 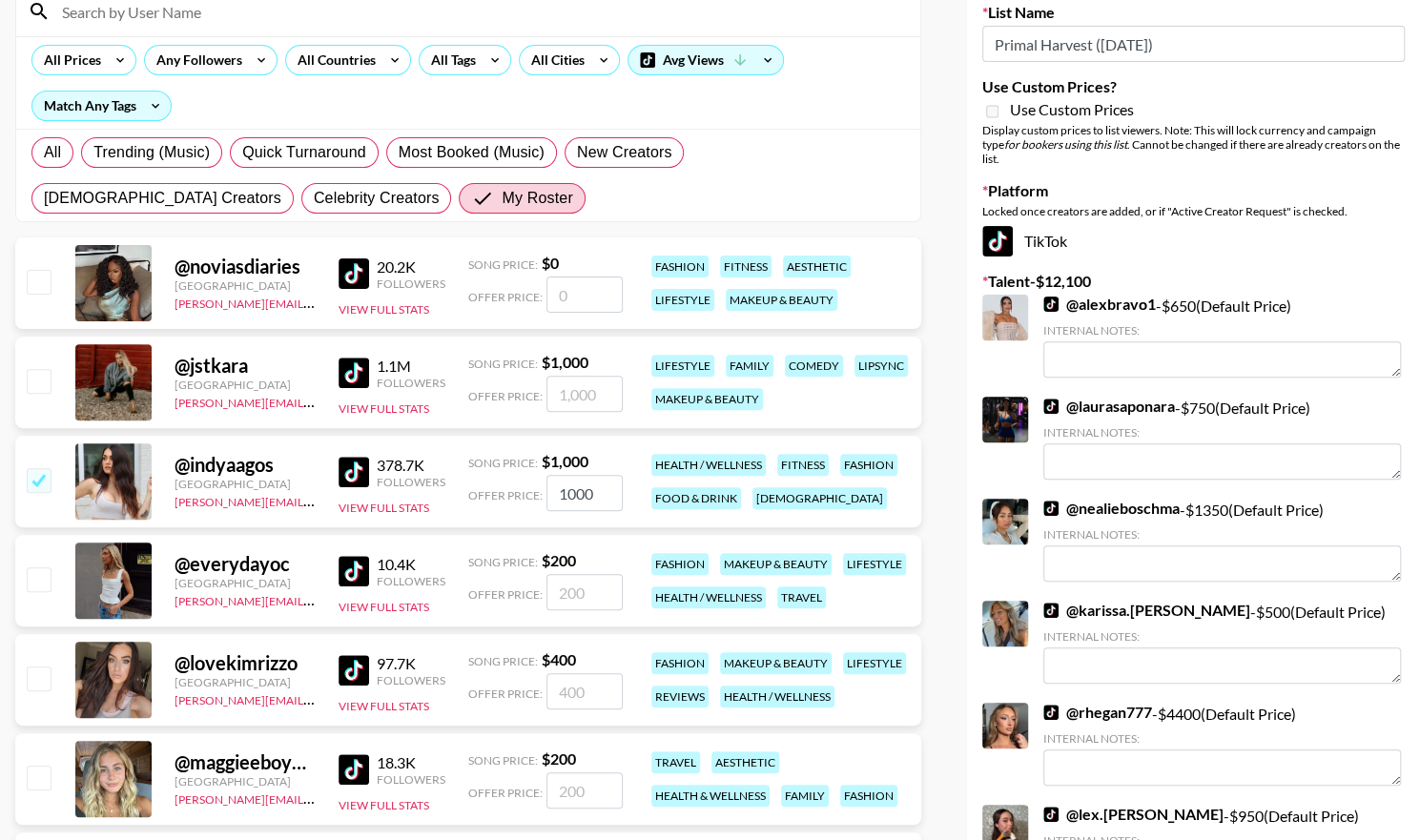 I want to click on div: @ everydayoc, so click(x=245, y=563).